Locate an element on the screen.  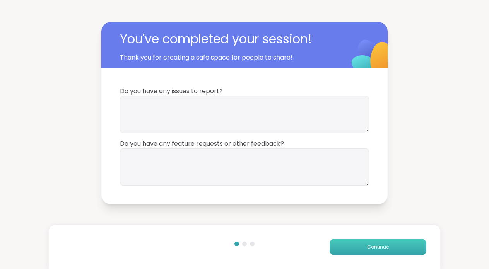
span: Thank you for creating a safe space for people to share! is located at coordinates (226, 58).